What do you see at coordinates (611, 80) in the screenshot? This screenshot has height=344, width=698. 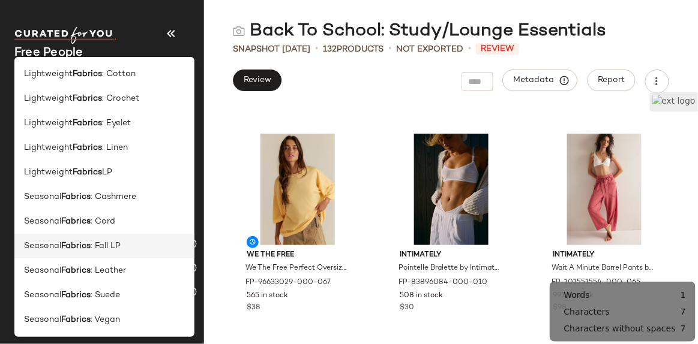 I see `span: Report` at bounding box center [611, 80].